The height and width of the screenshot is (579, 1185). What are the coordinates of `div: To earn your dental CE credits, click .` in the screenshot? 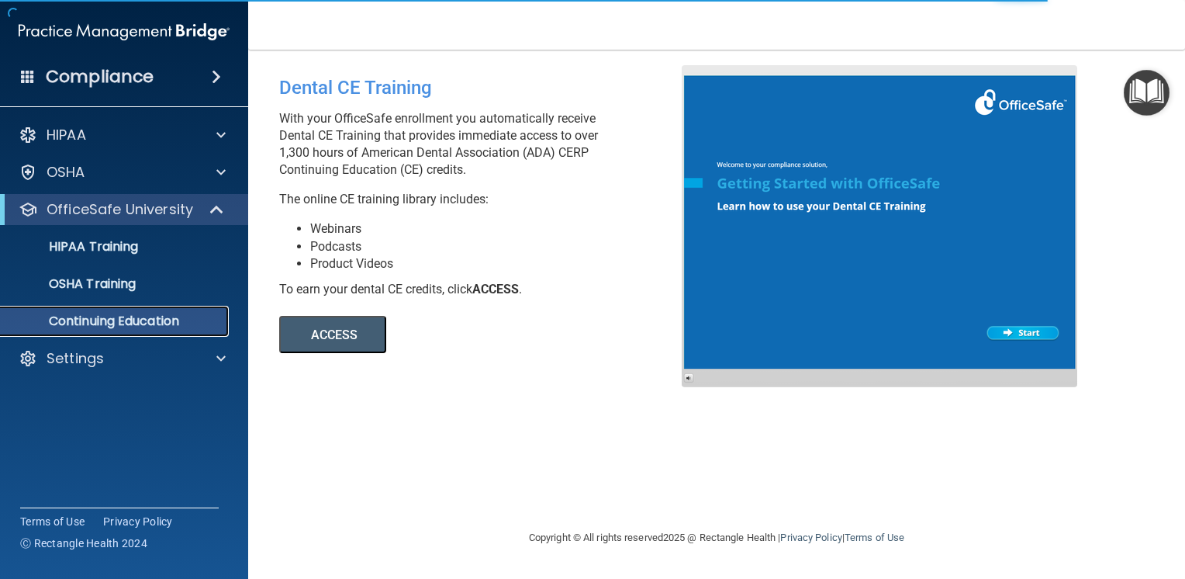 It's located at (486, 289).